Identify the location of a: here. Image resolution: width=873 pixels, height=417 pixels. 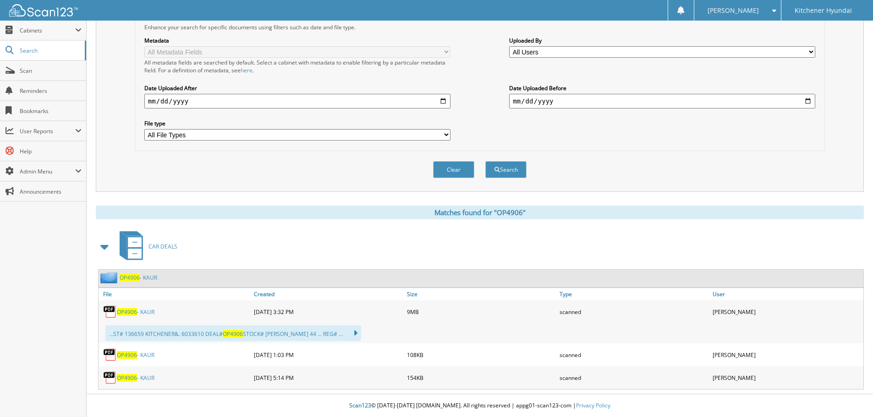
(247, 70).